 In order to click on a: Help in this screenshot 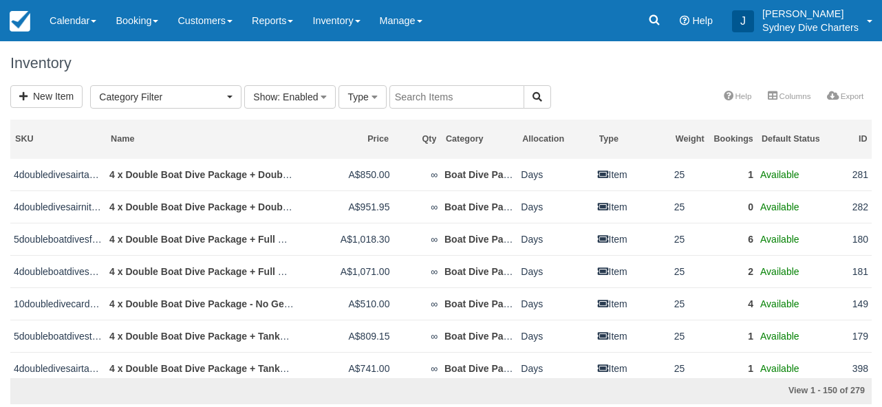, I will do `click(738, 96)`.